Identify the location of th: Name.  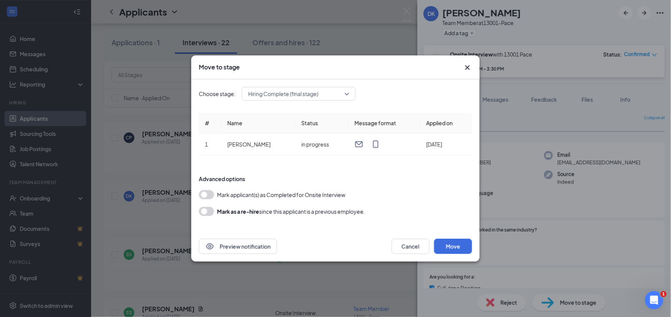
(258, 123).